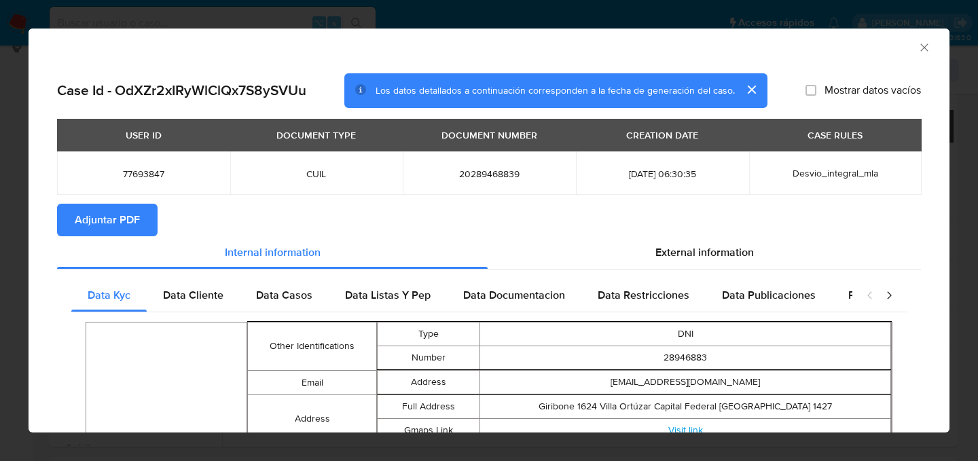  What do you see at coordinates (107, 220) in the screenshot?
I see `span: Adjuntar PDF` at bounding box center [107, 220].